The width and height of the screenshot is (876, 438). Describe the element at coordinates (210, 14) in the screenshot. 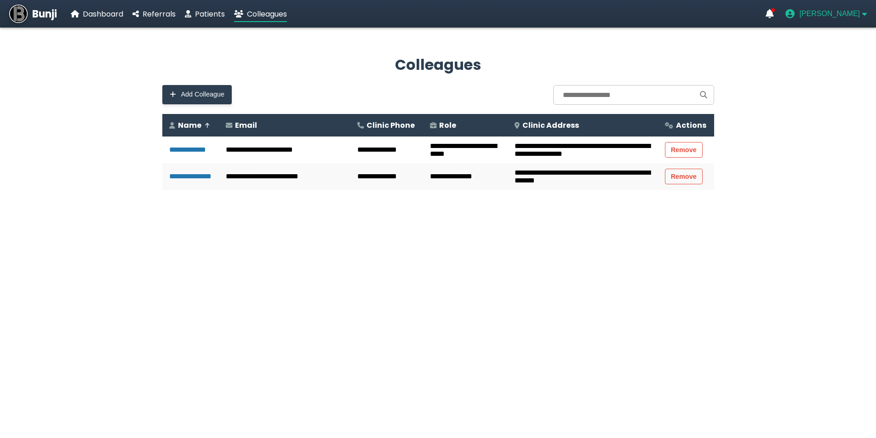

I see `span: Patients` at that location.